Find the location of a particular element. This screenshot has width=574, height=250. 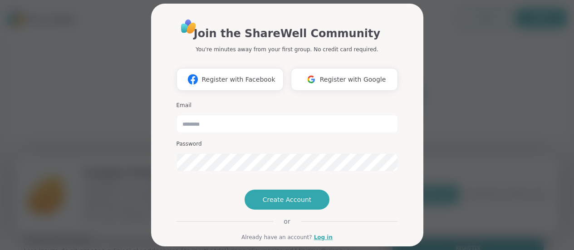

span: or is located at coordinates (287, 222).